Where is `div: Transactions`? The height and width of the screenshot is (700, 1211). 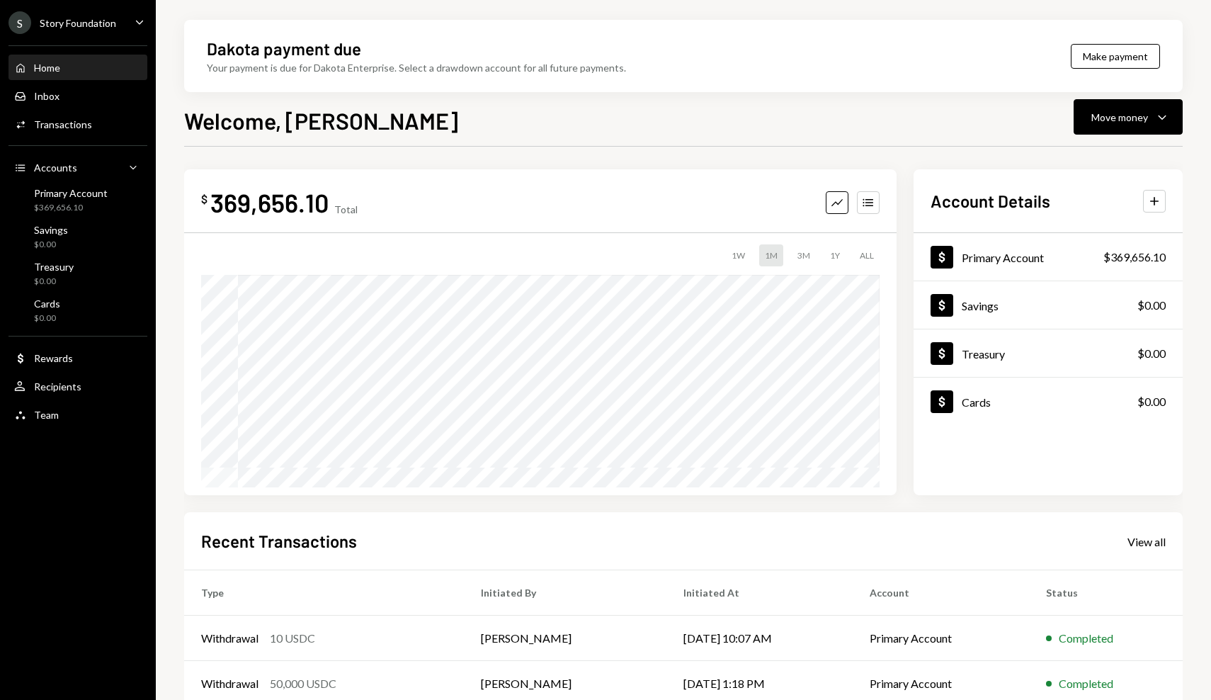
div: Transactions is located at coordinates (63, 124).